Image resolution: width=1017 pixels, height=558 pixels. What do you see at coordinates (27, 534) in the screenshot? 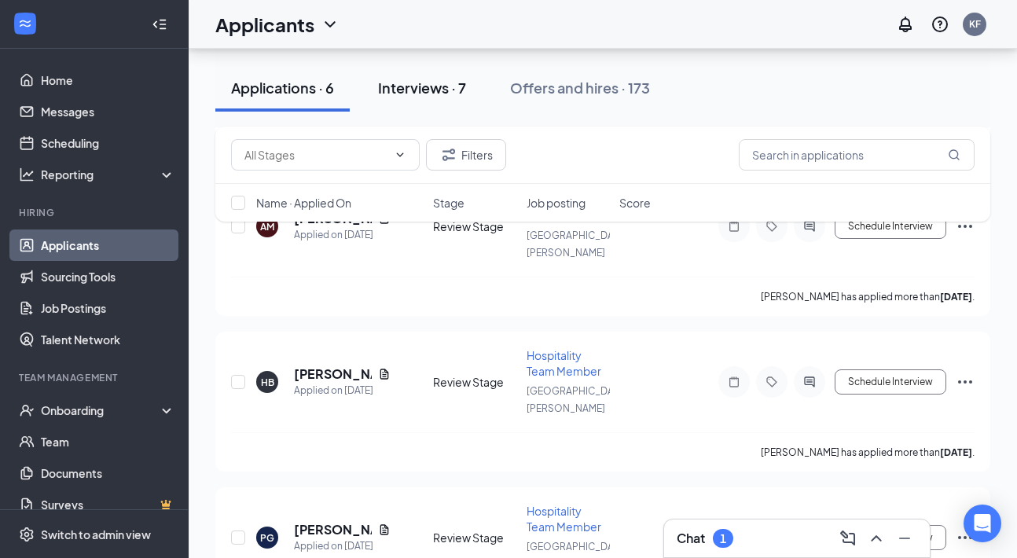
I see `svg: Settings` at bounding box center [27, 534].